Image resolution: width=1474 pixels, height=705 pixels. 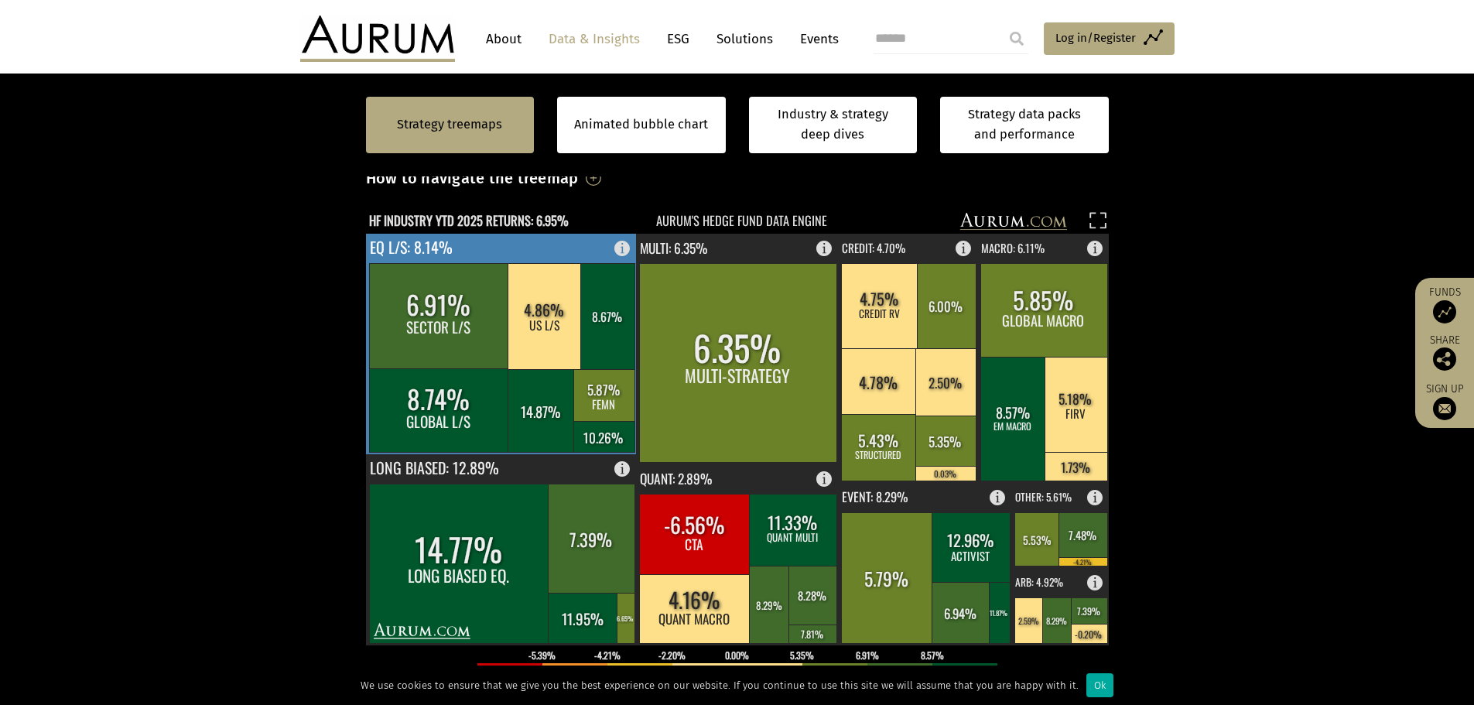 I want to click on img: Share this post, so click(x=1444, y=359).